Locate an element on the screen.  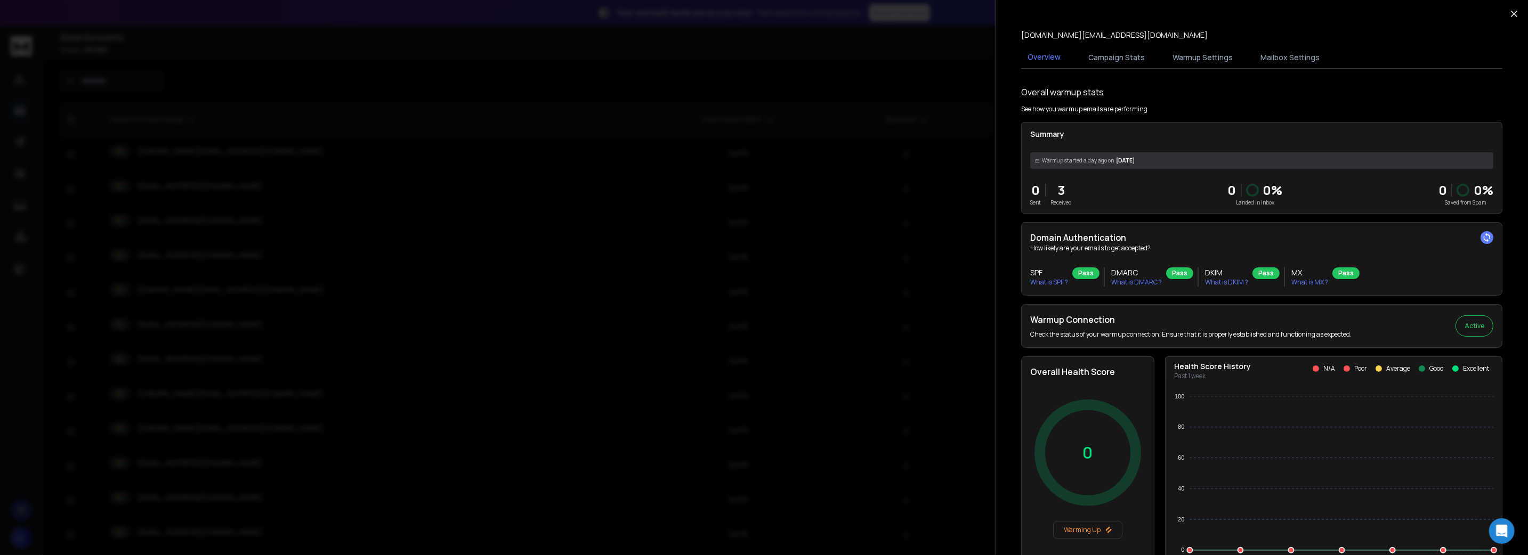
h2: Warmup Connection is located at coordinates (1190, 320).